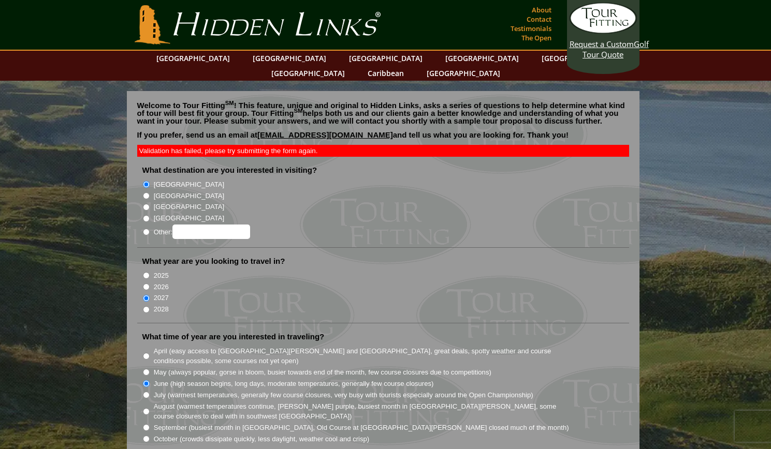 The image size is (771, 449). I want to click on p: If you prefer, send us an email at and tell us what you are looking for. Thank you!, so click(383, 139).